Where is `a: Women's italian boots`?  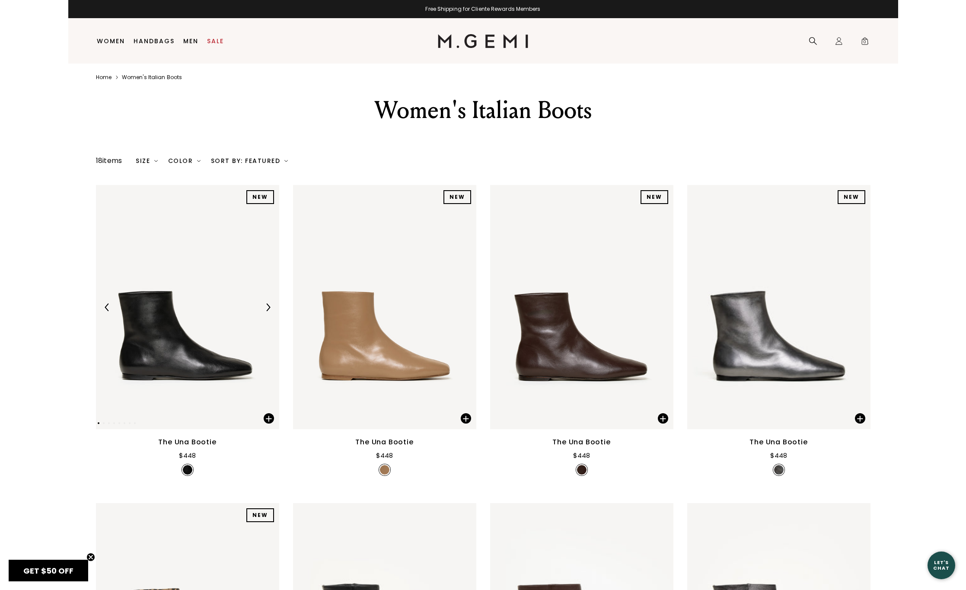
a: Women's italian boots is located at coordinates (152, 77).